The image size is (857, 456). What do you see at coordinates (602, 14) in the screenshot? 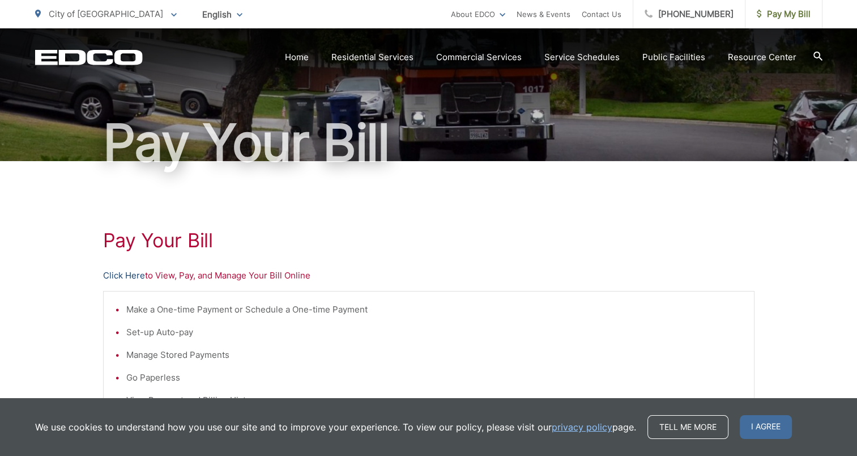
I see `a: Contact Us` at bounding box center [602, 14].